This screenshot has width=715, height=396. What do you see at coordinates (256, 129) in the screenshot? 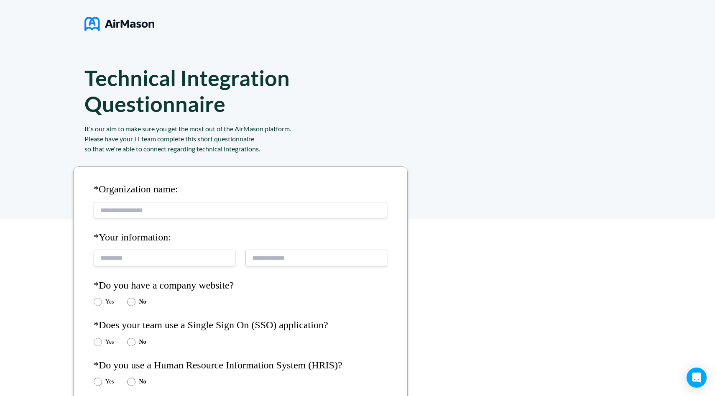
I see `div: It's our aim to make sure you get the most out of the AirMason platform.` at bounding box center [256, 129].